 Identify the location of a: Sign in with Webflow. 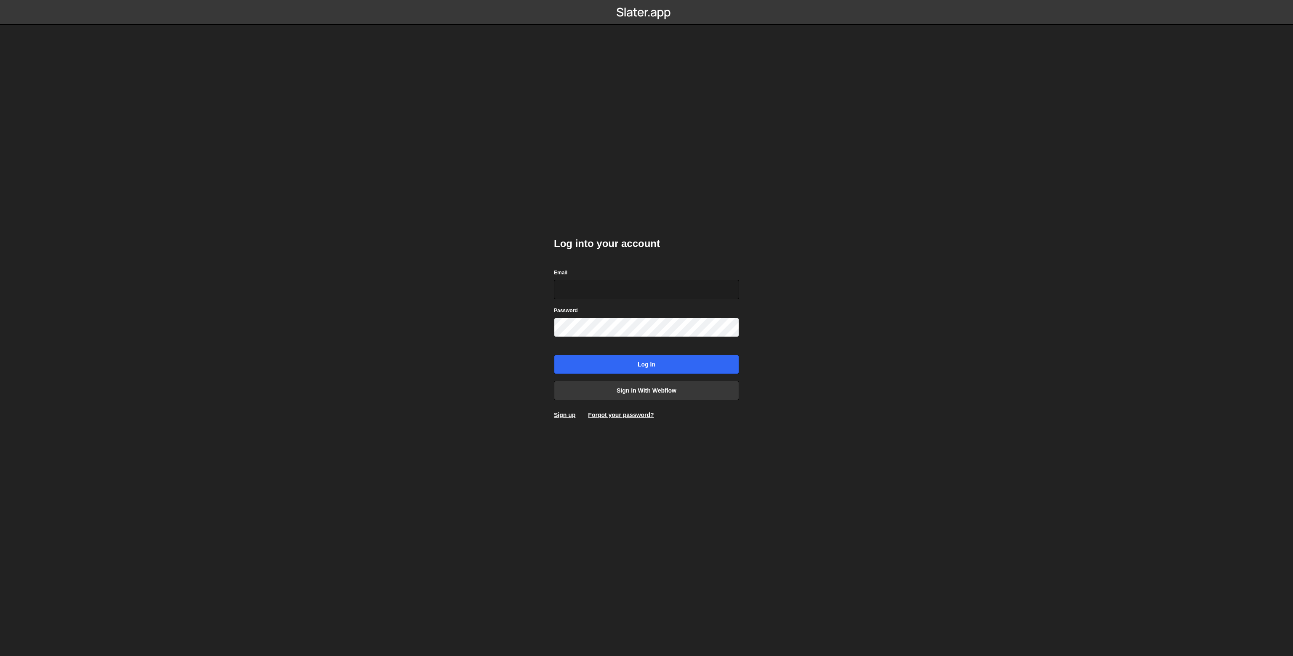
(647, 391).